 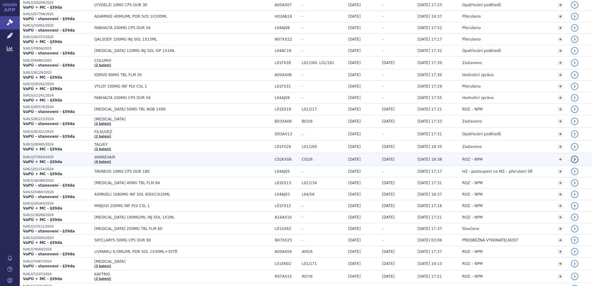 I want to click on span: A16AX16, so click(x=287, y=218).